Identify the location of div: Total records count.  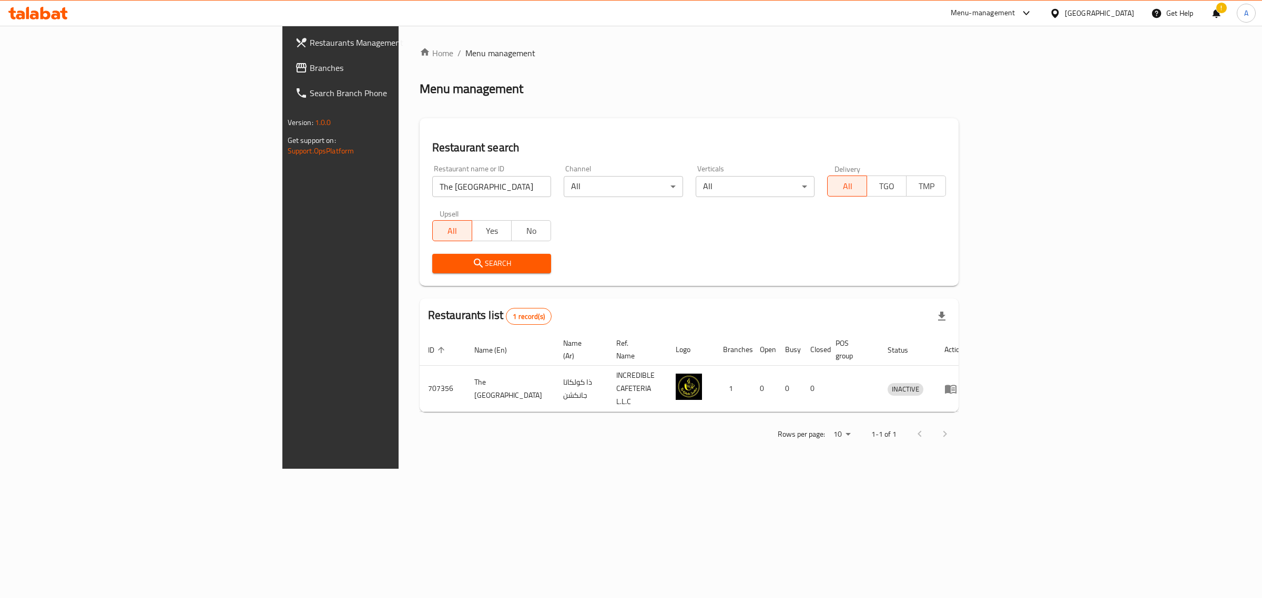
(528, 317).